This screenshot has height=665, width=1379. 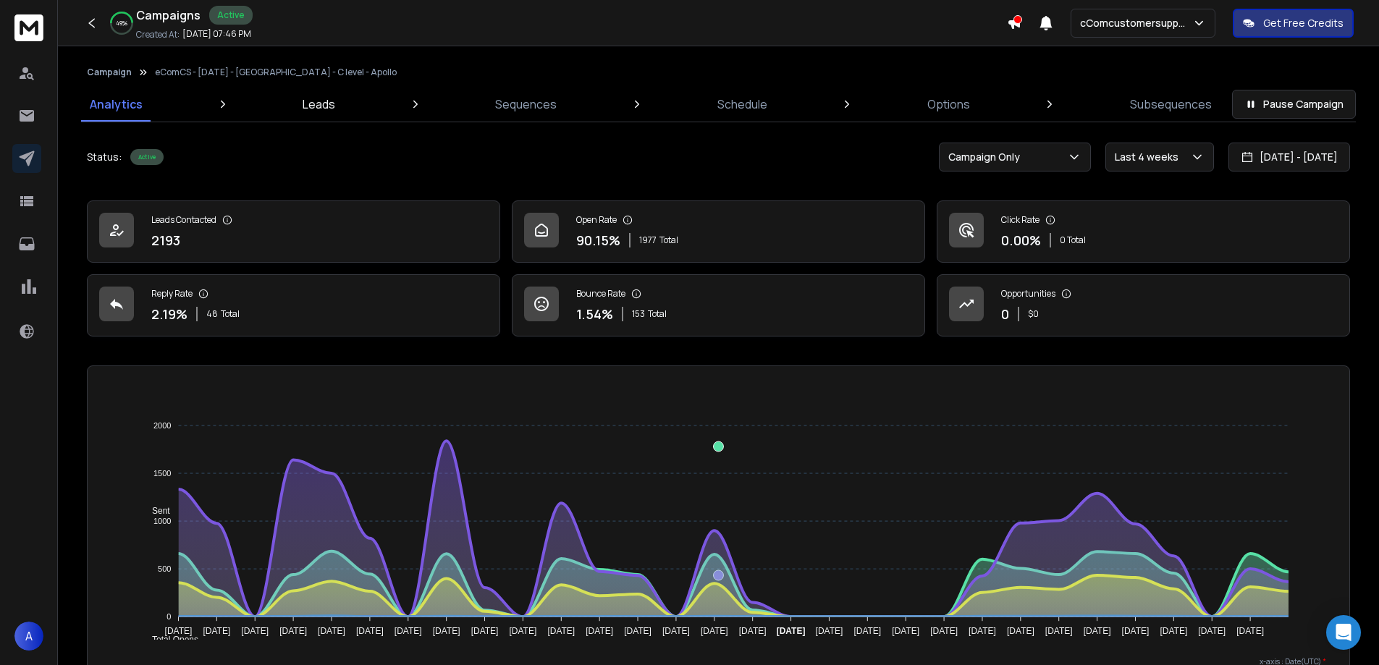 What do you see at coordinates (948, 104) in the screenshot?
I see `a: Options` at bounding box center [948, 104].